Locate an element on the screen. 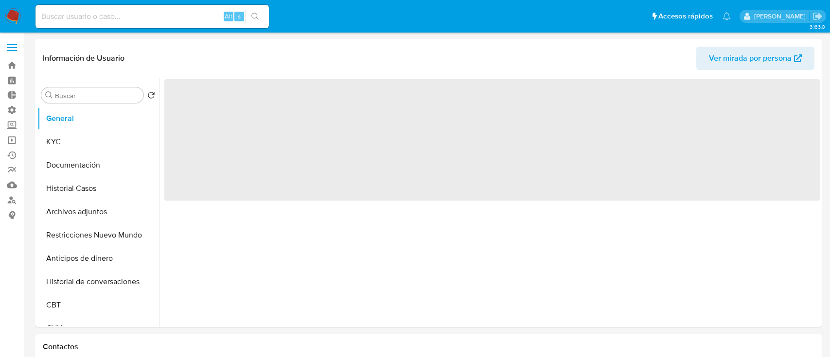 This screenshot has width=830, height=357. span: Ver mirada por persona is located at coordinates (750, 58).